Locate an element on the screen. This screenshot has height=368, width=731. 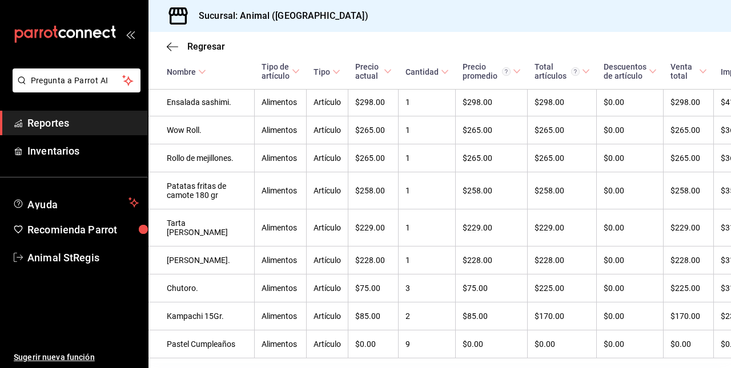
span: Tipo is located at coordinates (327, 72).